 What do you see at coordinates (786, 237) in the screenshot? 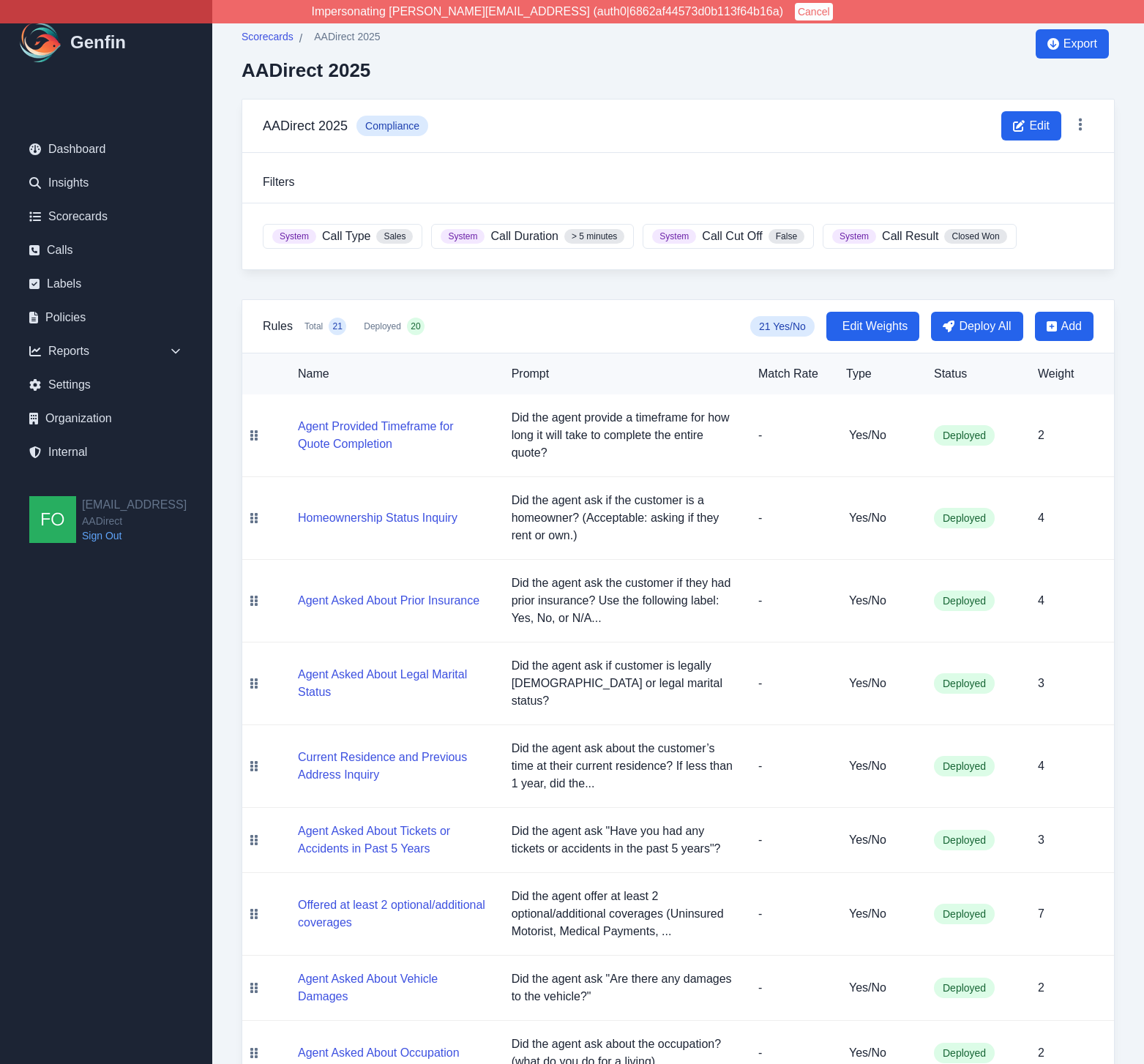
I see `span: False` at bounding box center [786, 237].